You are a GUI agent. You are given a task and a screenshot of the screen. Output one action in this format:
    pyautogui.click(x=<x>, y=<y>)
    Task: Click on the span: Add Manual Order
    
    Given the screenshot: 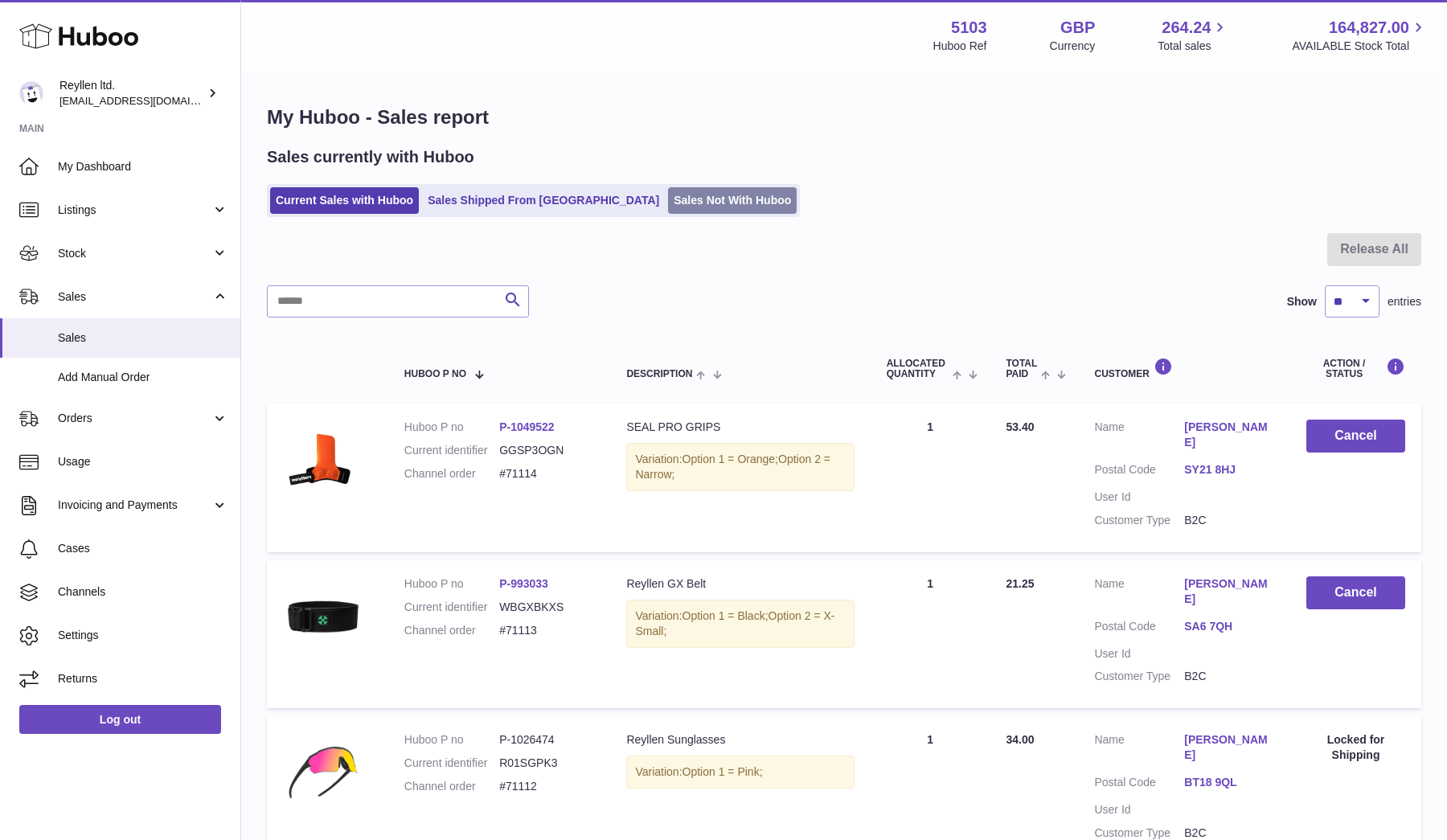 What is the action you would take?
    pyautogui.click(x=144, y=377)
    